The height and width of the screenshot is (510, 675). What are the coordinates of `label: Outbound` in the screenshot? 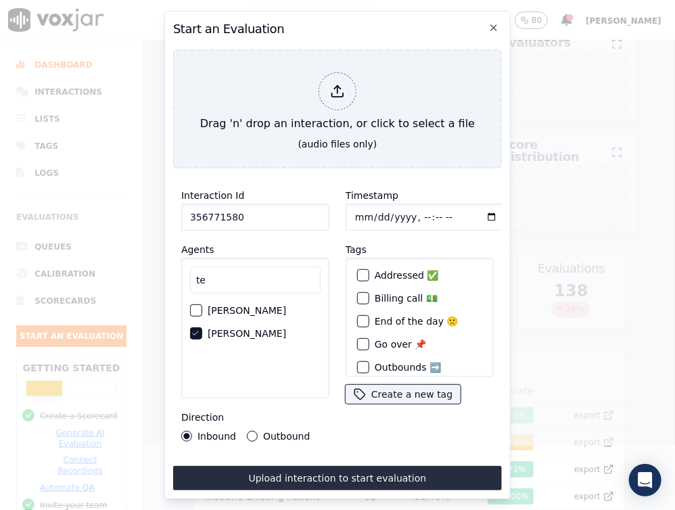 It's located at (286, 436).